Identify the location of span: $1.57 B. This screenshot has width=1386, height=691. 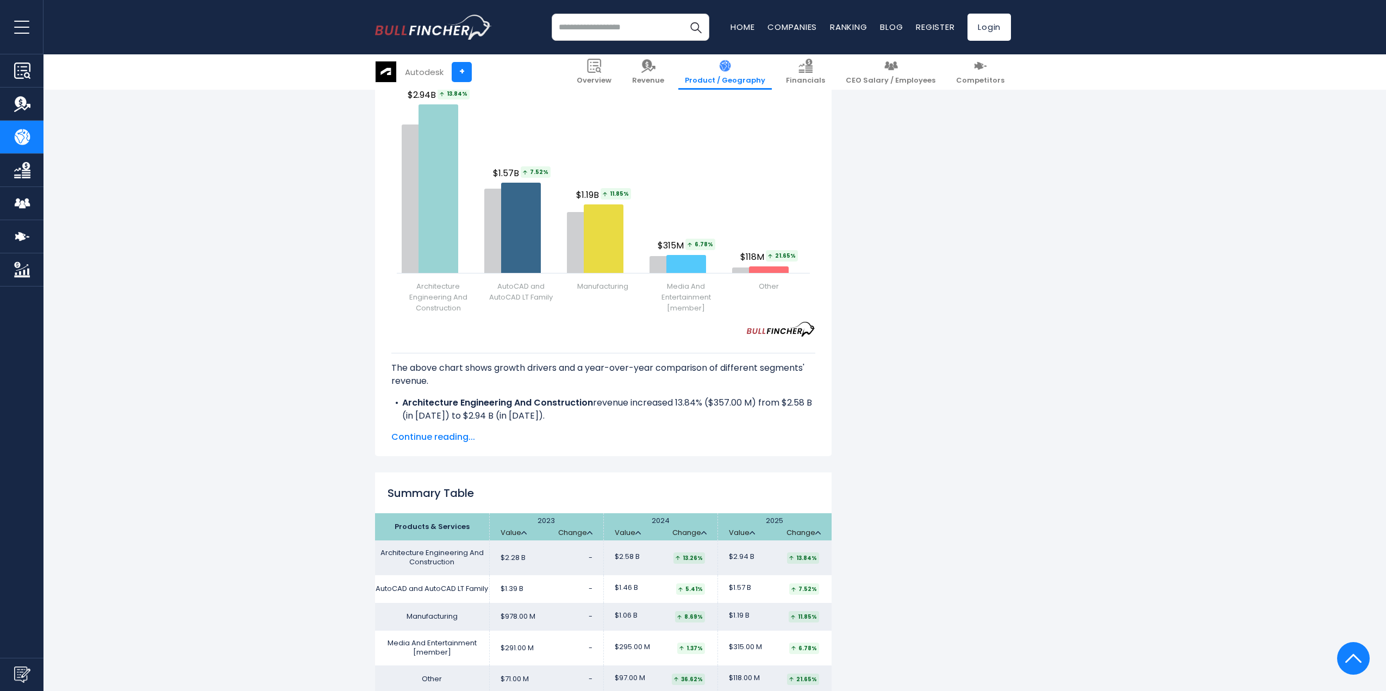
(740, 588).